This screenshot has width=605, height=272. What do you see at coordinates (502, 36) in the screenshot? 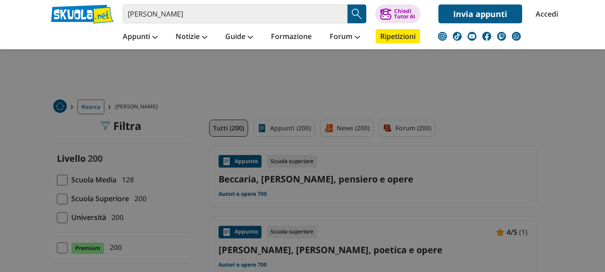
I see `img: twitch` at bounding box center [502, 36].